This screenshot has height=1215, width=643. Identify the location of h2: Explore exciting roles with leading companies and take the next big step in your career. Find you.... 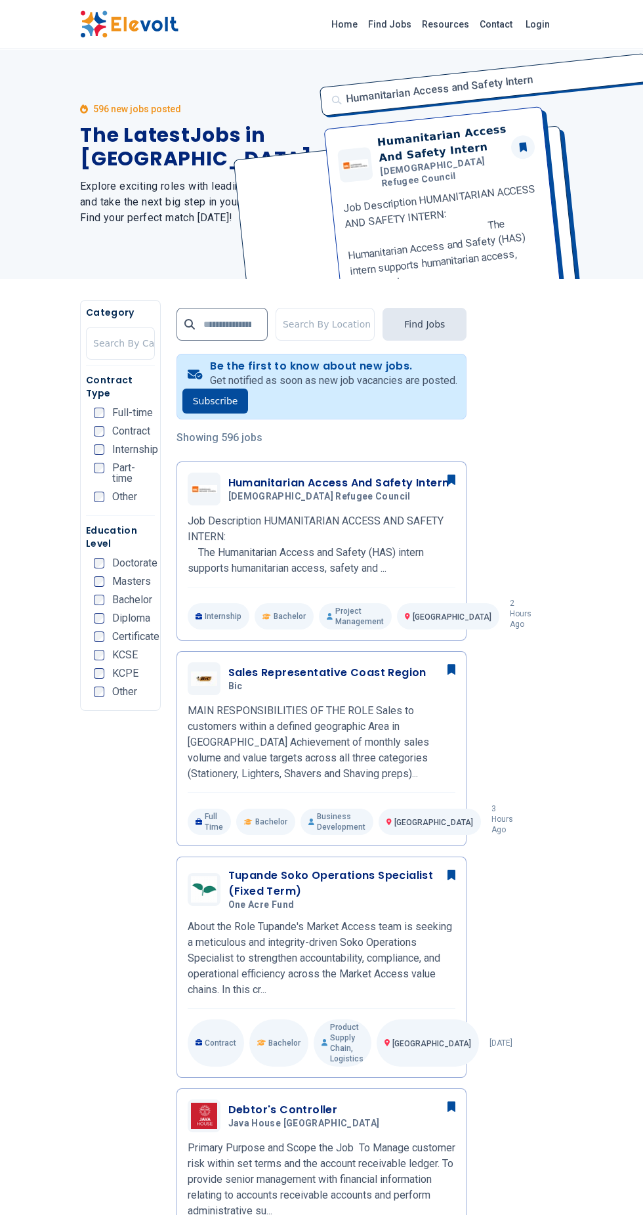
(196, 202).